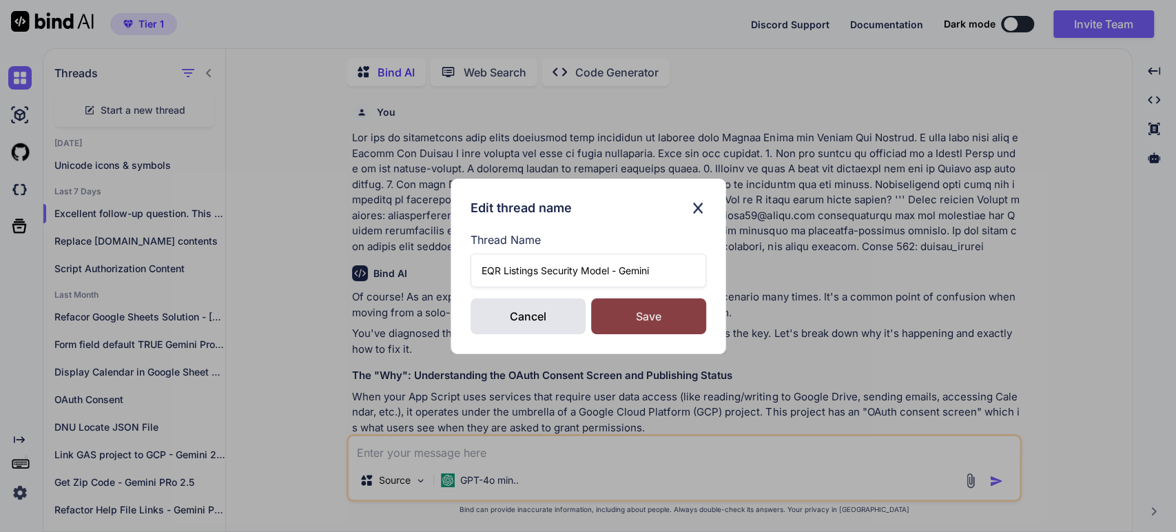 Image resolution: width=1176 pixels, height=532 pixels. Describe the element at coordinates (698, 208) in the screenshot. I see `img: close` at that location.